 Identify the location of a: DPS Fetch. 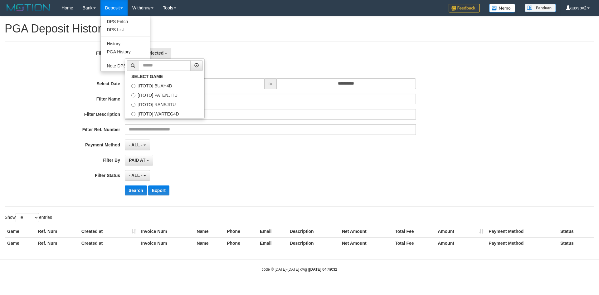
(125, 22).